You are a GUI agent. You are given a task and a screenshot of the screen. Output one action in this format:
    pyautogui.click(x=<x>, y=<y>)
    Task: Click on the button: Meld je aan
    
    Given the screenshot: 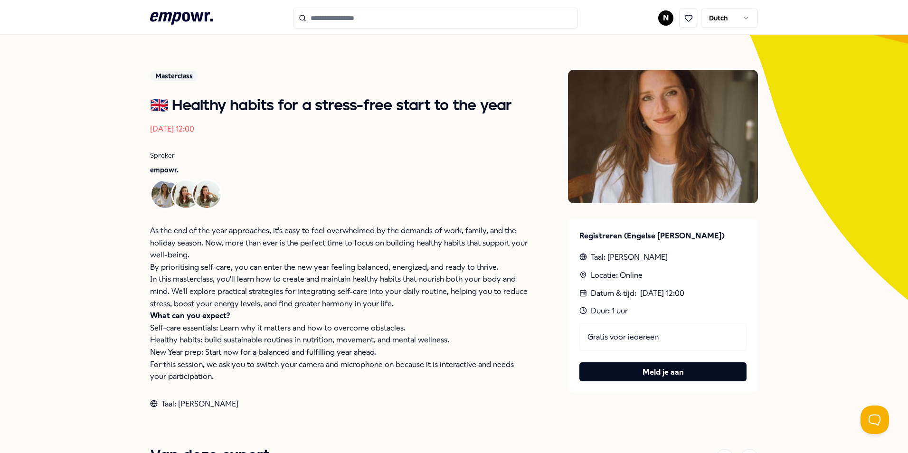 What is the action you would take?
    pyautogui.click(x=663, y=372)
    